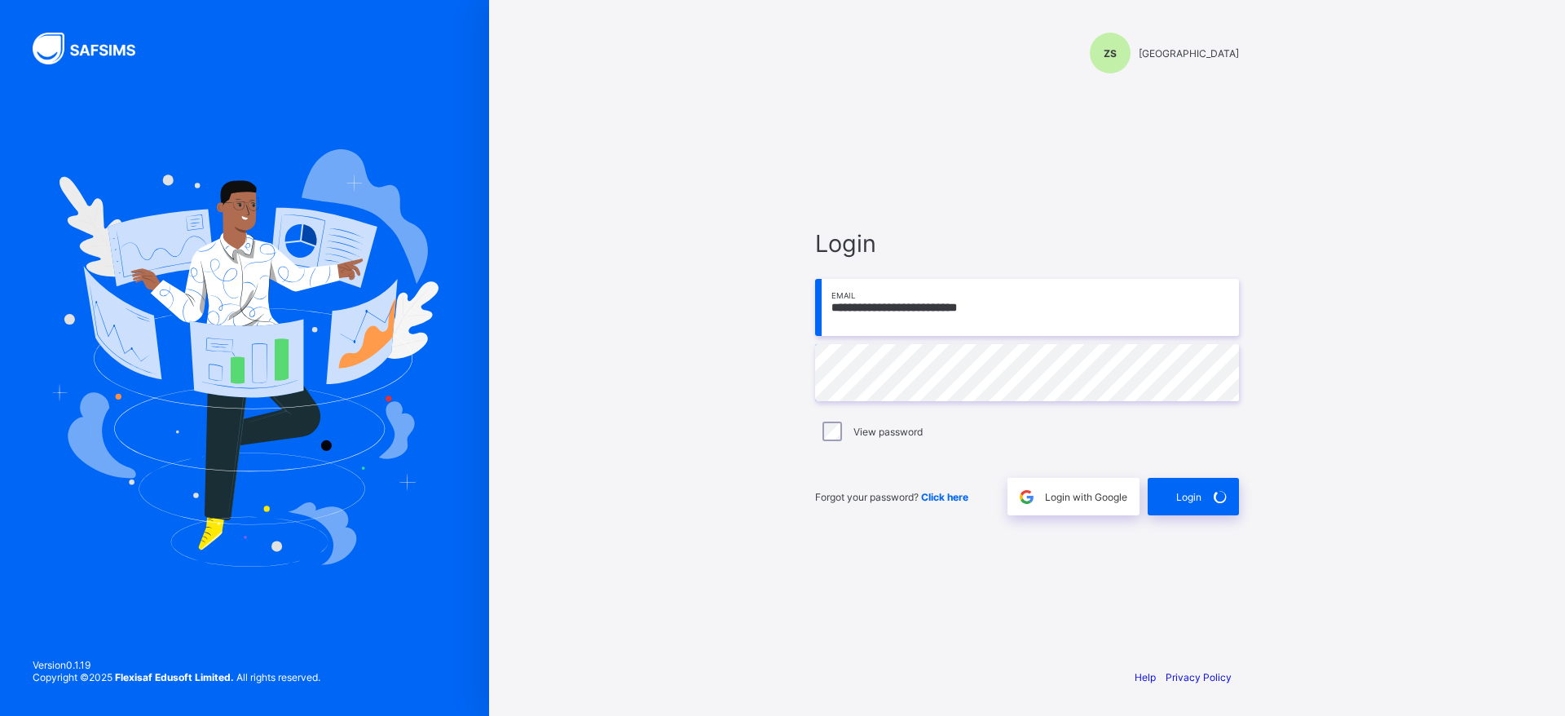  Describe the element at coordinates (1146, 677) in the screenshot. I see `a: Help` at that location.